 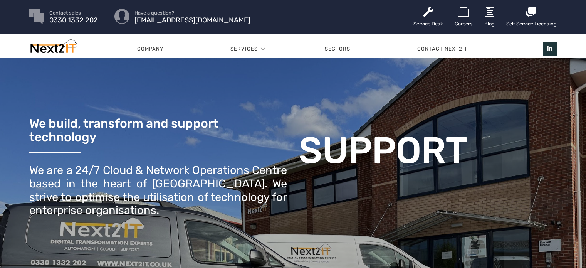 I want to click on span: Have a question?, so click(x=192, y=13).